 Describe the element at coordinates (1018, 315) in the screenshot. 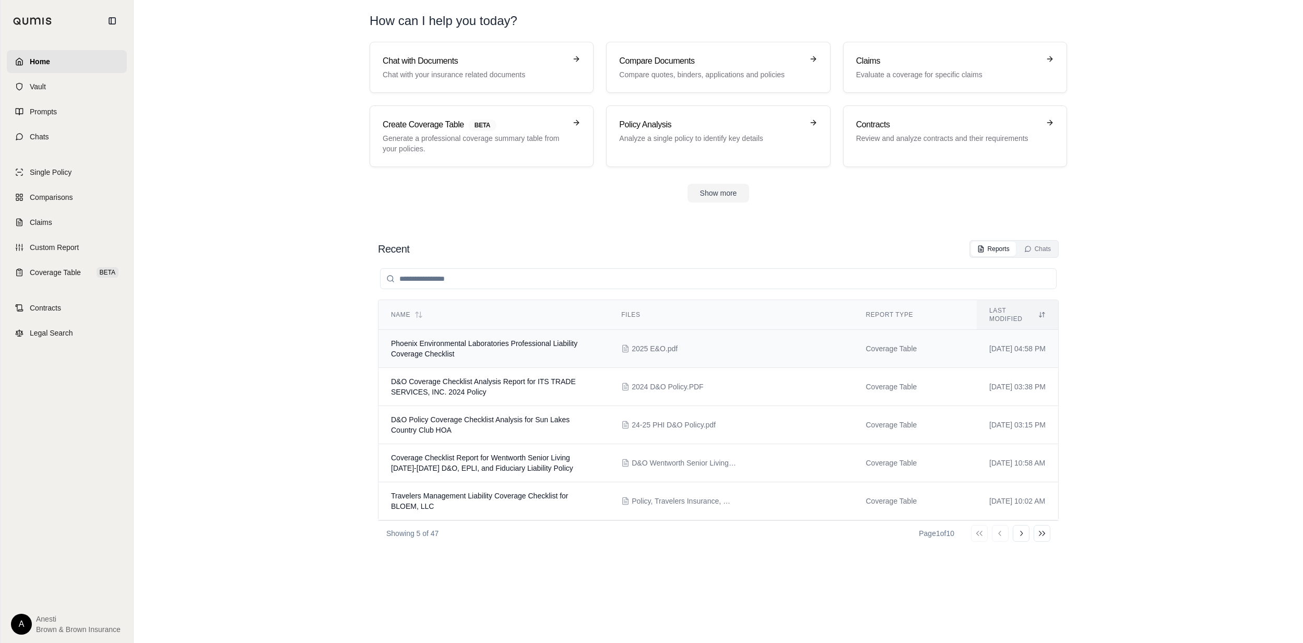

I see `div: Last modified` at that location.